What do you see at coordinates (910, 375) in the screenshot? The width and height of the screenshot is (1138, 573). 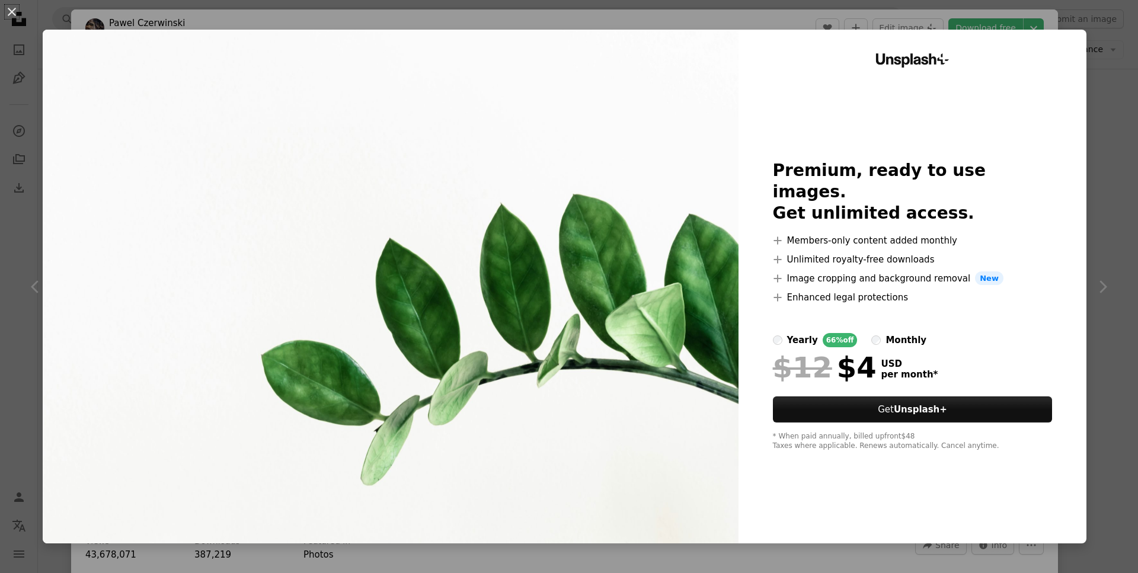 I see `span: per month *` at bounding box center [910, 375].